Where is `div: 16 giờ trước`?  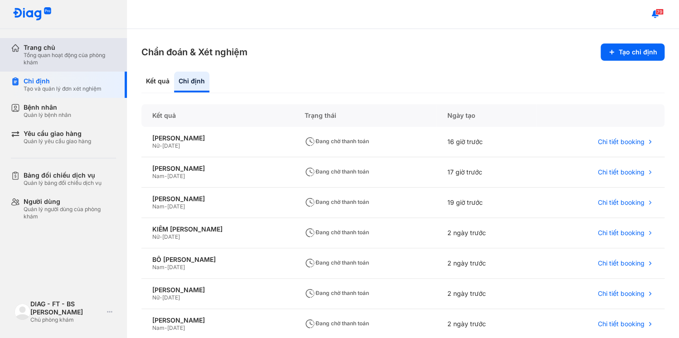
div: 16 giờ trước is located at coordinates (486, 142).